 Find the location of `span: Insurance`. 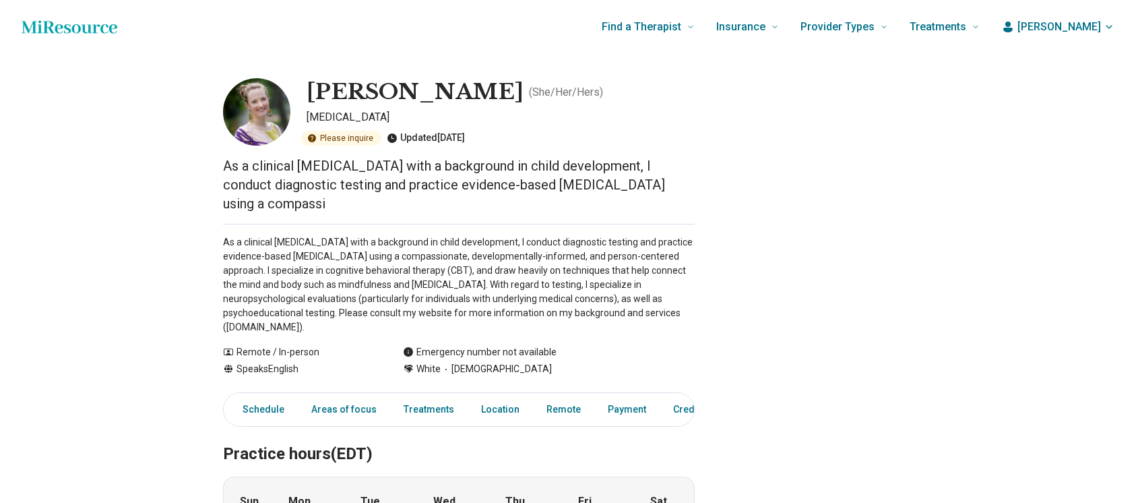

span: Insurance is located at coordinates (740, 27).